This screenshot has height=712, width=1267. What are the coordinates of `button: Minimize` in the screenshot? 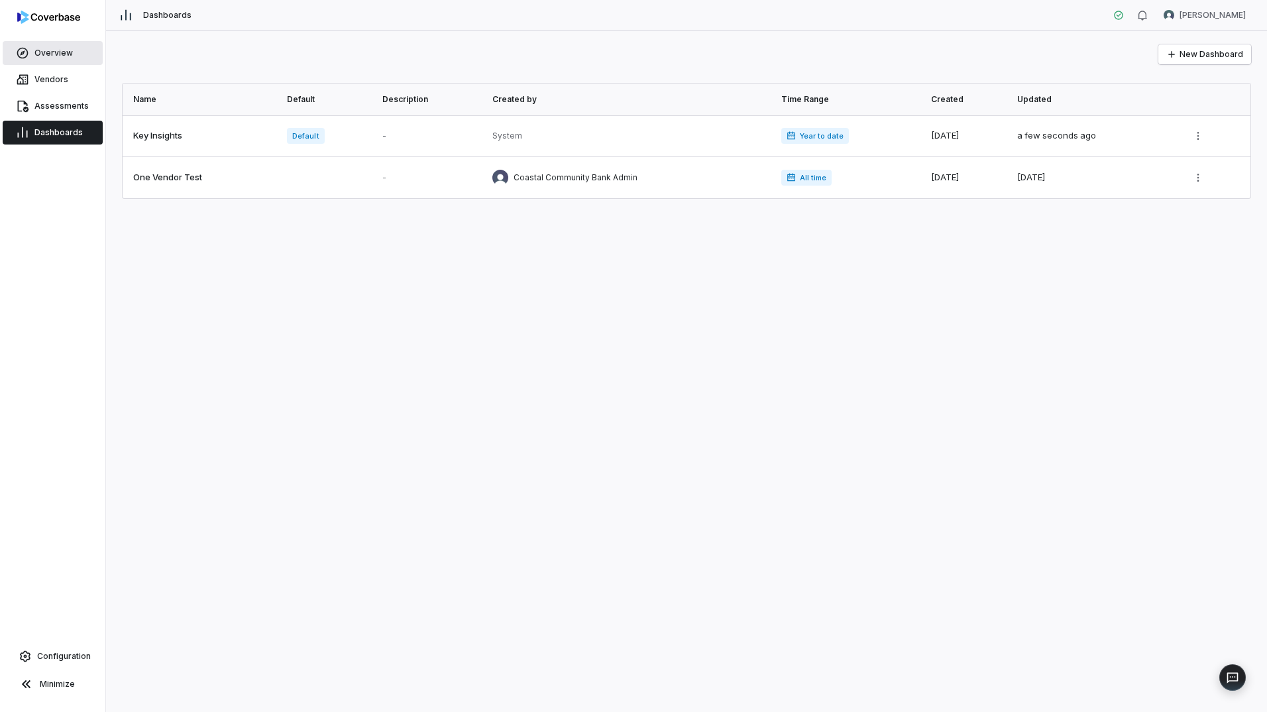 It's located at (52, 684).